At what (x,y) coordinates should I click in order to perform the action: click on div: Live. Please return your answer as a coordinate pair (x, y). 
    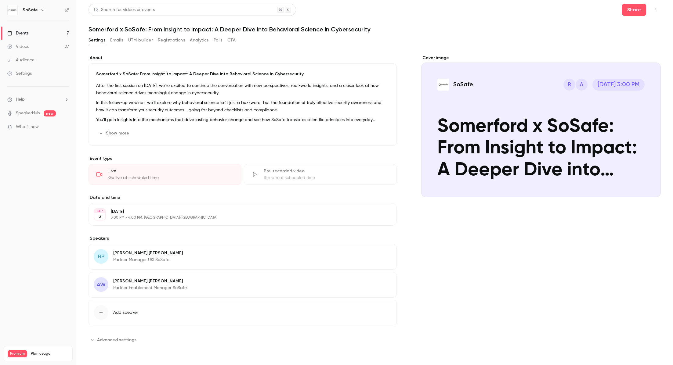
    Looking at the image, I should click on (171, 171).